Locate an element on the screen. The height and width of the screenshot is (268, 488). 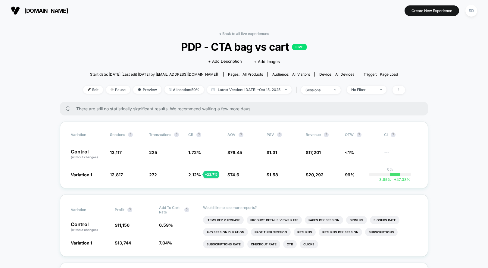
li: Subscriptions is located at coordinates (382, 232).